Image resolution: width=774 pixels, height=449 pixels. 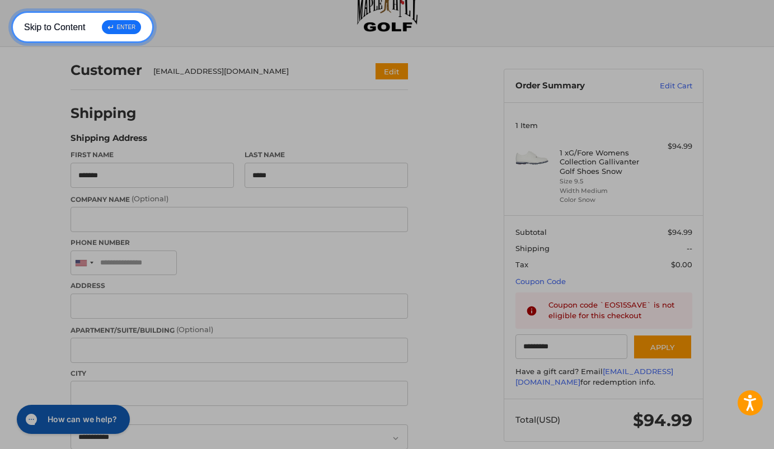 What do you see at coordinates (152, 155) in the screenshot?
I see `label: First Name` at bounding box center [152, 155].